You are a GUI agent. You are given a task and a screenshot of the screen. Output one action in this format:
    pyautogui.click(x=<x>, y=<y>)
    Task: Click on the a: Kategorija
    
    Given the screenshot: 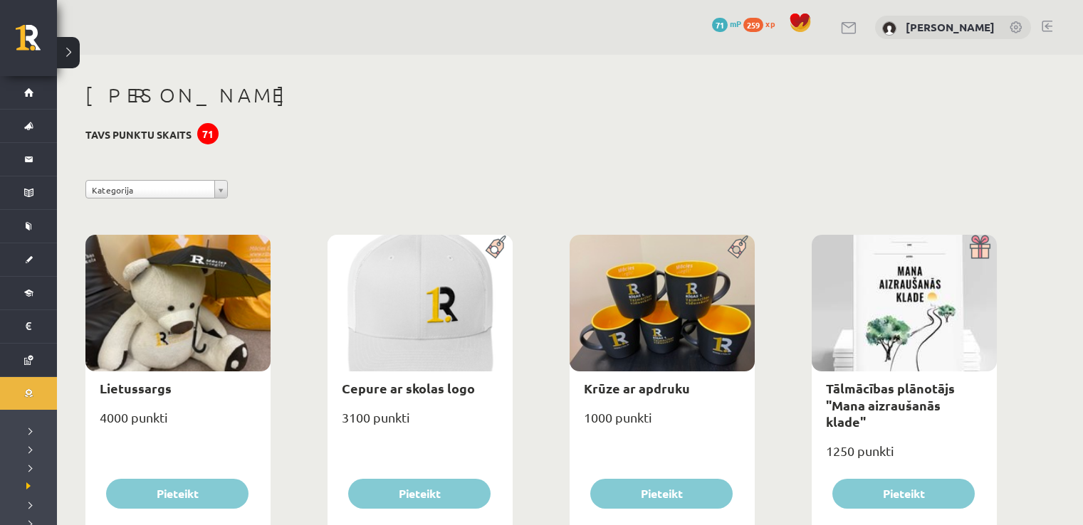 What is the action you would take?
    pyautogui.click(x=157, y=189)
    